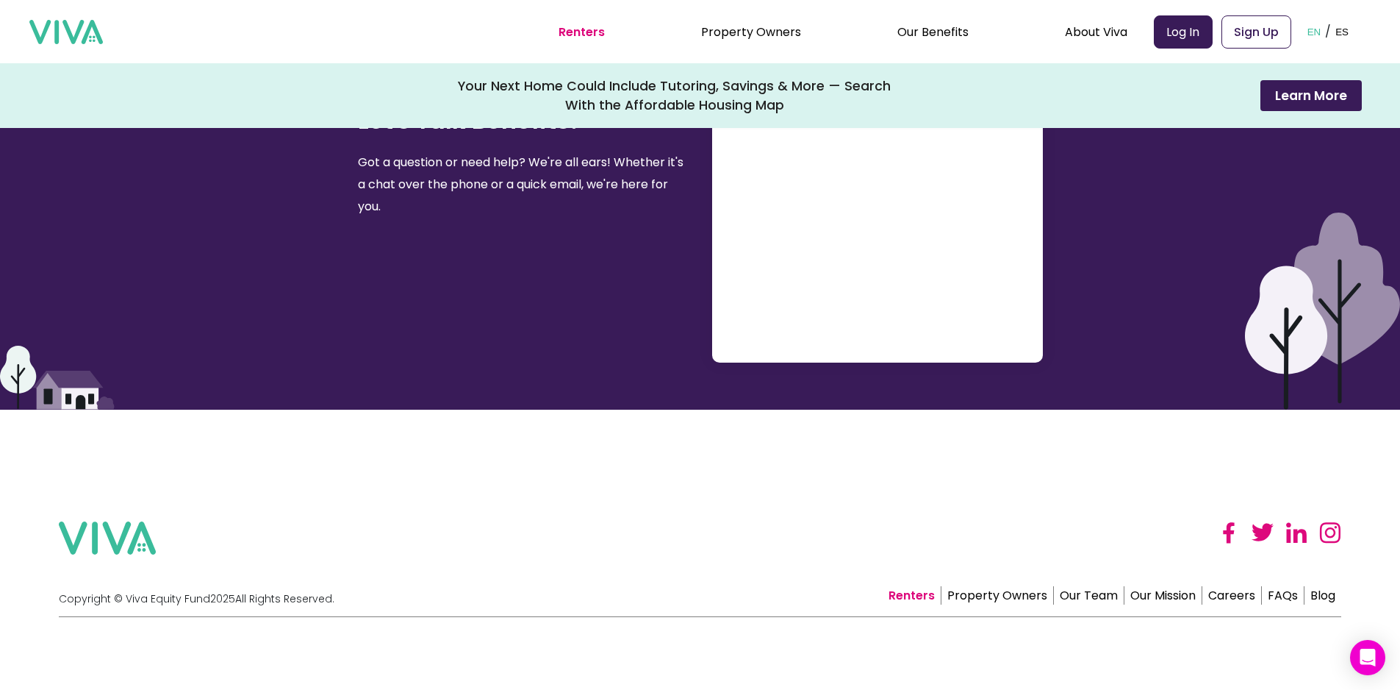 This screenshot has width=1400, height=690. What do you see at coordinates (1164, 595) in the screenshot?
I see `a: Our Mission` at bounding box center [1164, 595].